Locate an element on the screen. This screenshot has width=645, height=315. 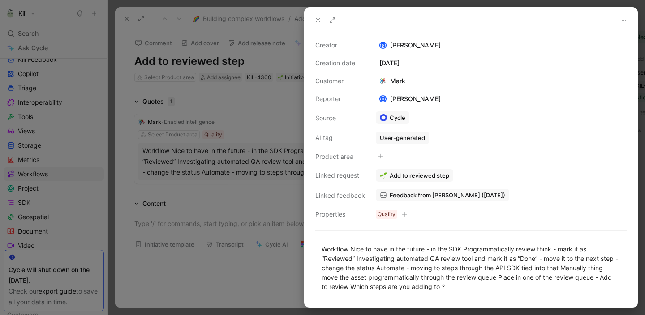
img: logo is located at coordinates (383, 81).